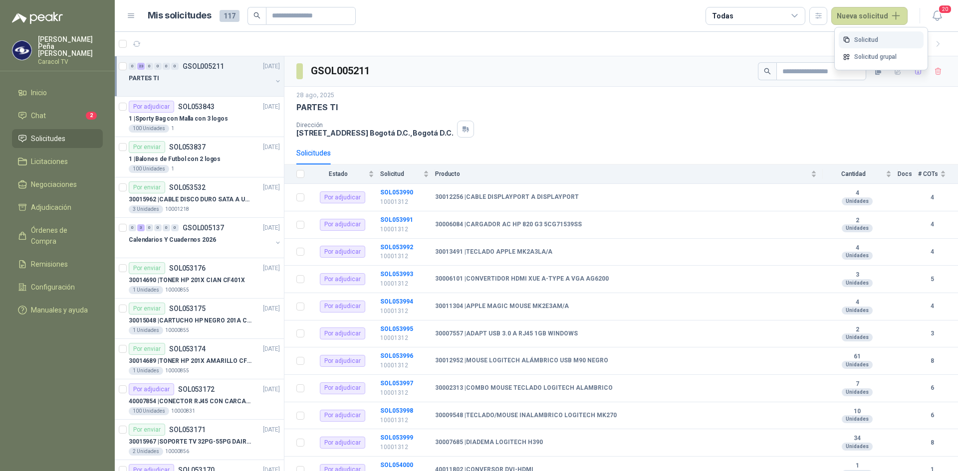 This screenshot has width=958, height=471. What do you see at coordinates (857, 275) in the screenshot?
I see `b: 3` at bounding box center [857, 275].